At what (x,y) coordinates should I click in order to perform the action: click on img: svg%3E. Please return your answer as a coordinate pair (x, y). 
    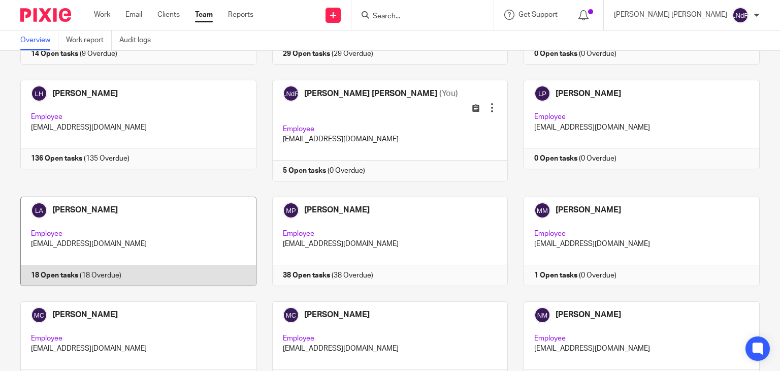
    Looking at the image, I should click on (740, 15).